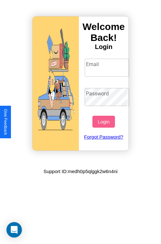 The width and height of the screenshot is (161, 244). Describe the element at coordinates (14, 230) in the screenshot. I see `div: Open Intercom Messenger` at that location.